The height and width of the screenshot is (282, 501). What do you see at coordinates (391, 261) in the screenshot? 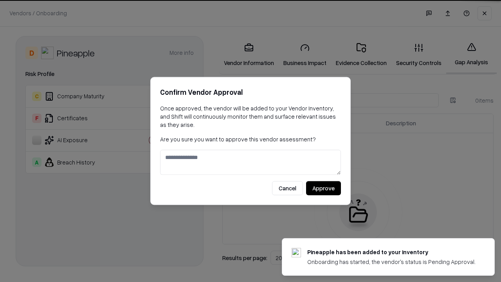
I see `div: Onboarding has started, the vendor's status is Pending Approval.` at bounding box center [391, 261].